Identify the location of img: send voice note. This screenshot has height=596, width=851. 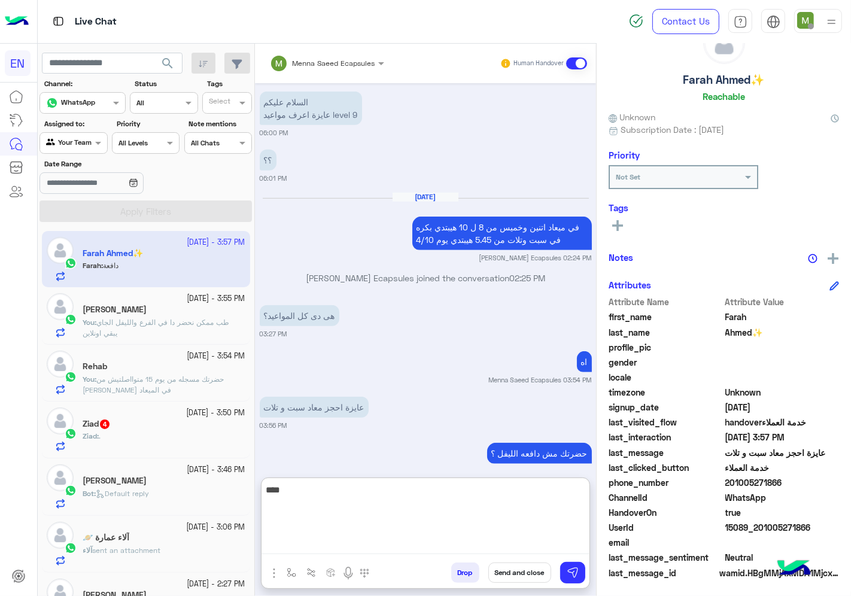
(348, 573).